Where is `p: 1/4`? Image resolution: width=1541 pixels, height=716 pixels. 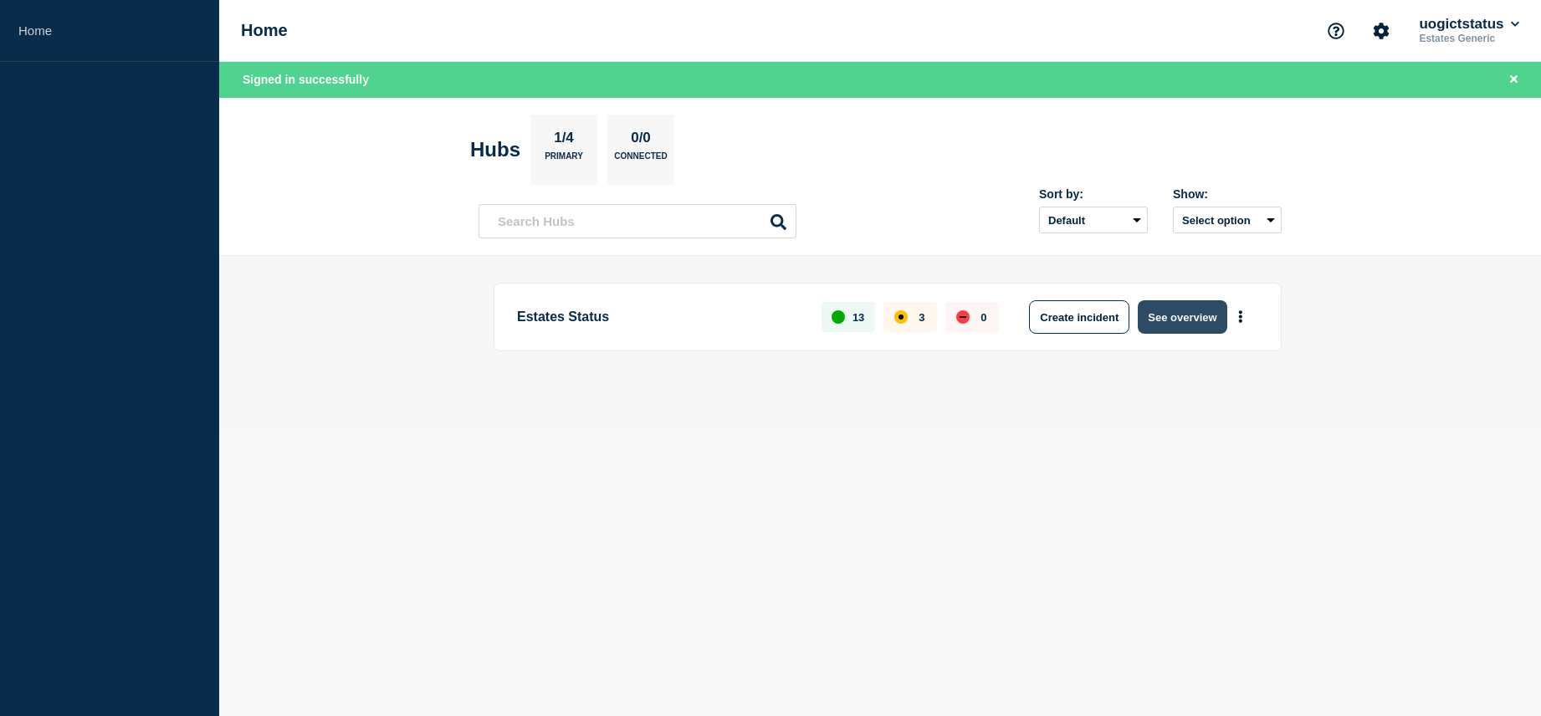 p: 1/4 is located at coordinates (564, 141).